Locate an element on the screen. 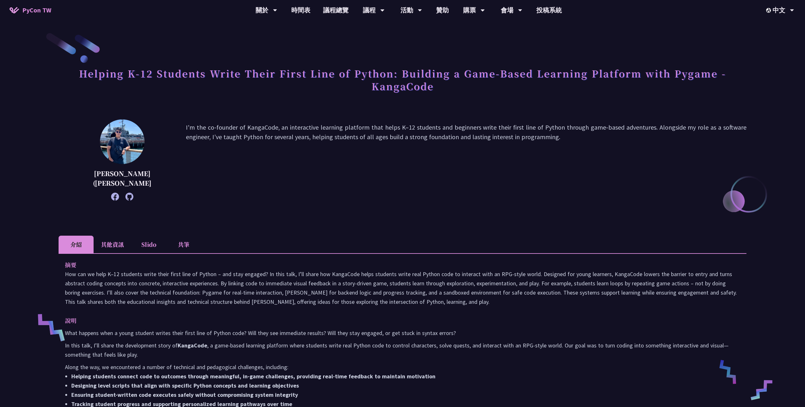  strong: KangaCode is located at coordinates (192, 345).